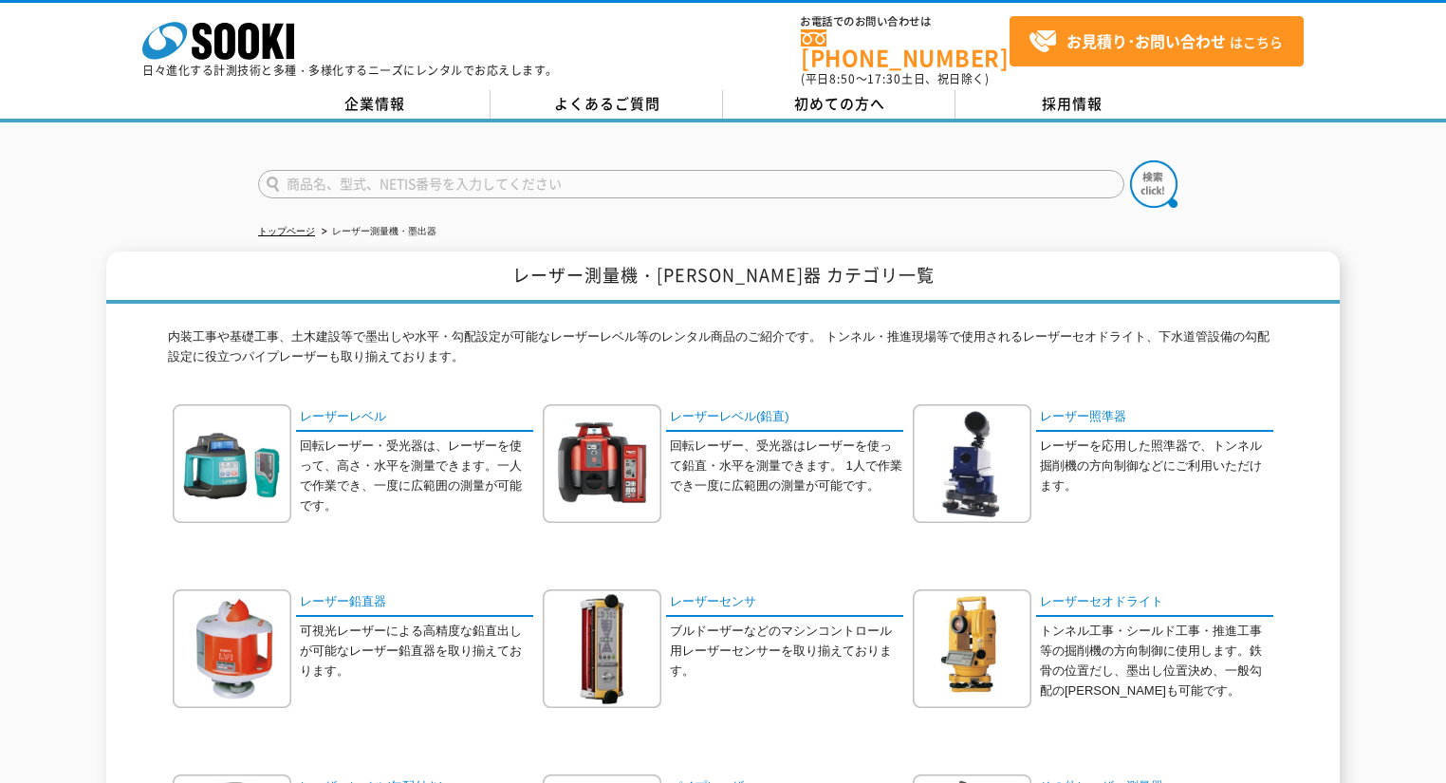 The height and width of the screenshot is (783, 1446). What do you see at coordinates (1154, 184) in the screenshot?
I see `img: btn_search.png` at bounding box center [1154, 184].